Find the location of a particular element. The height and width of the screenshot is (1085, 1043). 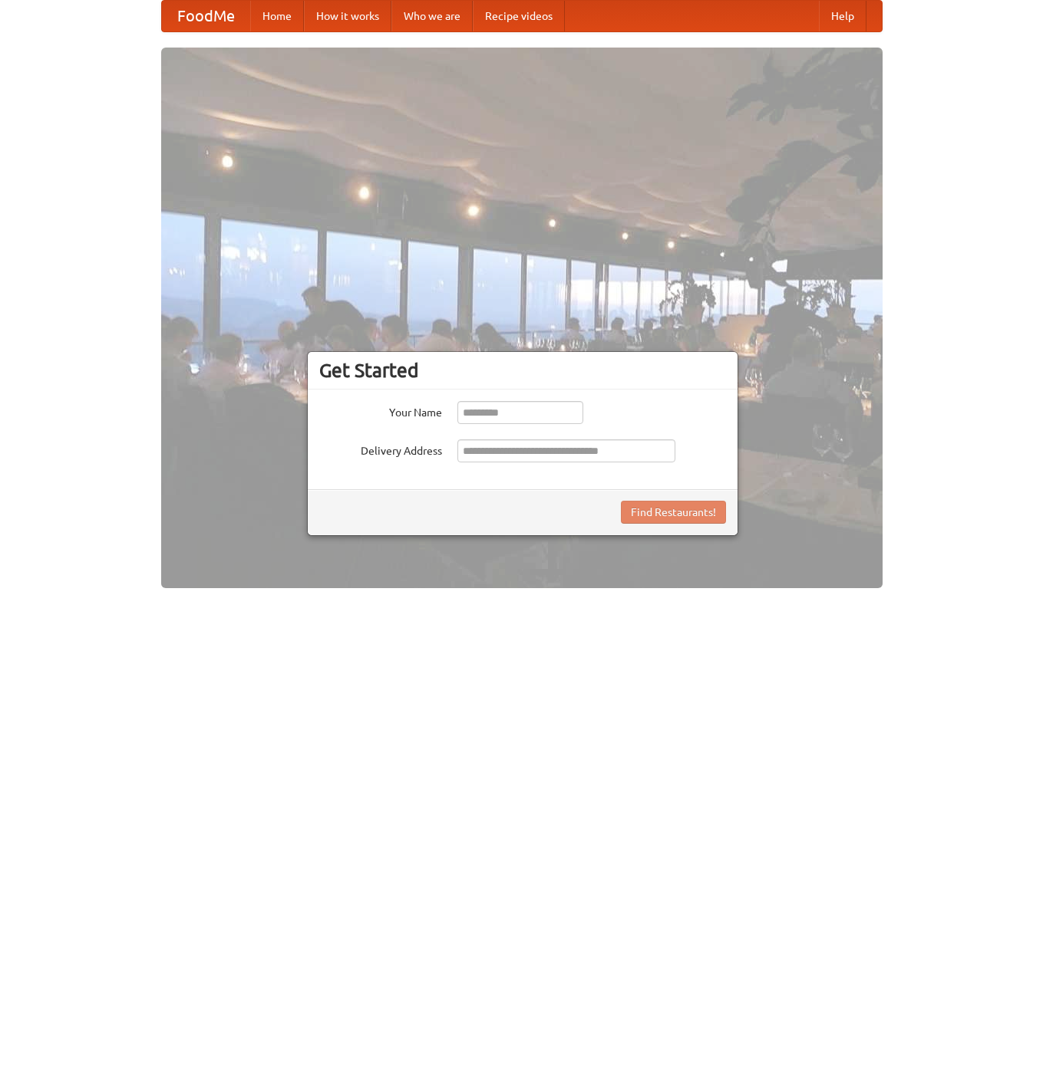

a: Recipe videos is located at coordinates (519, 16).